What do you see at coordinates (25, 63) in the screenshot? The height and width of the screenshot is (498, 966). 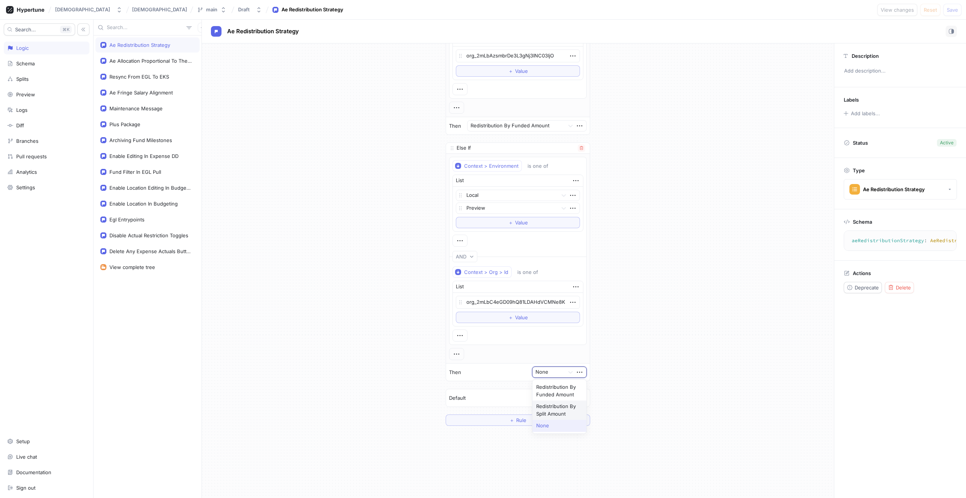 I see `div: Schema` at bounding box center [25, 63].